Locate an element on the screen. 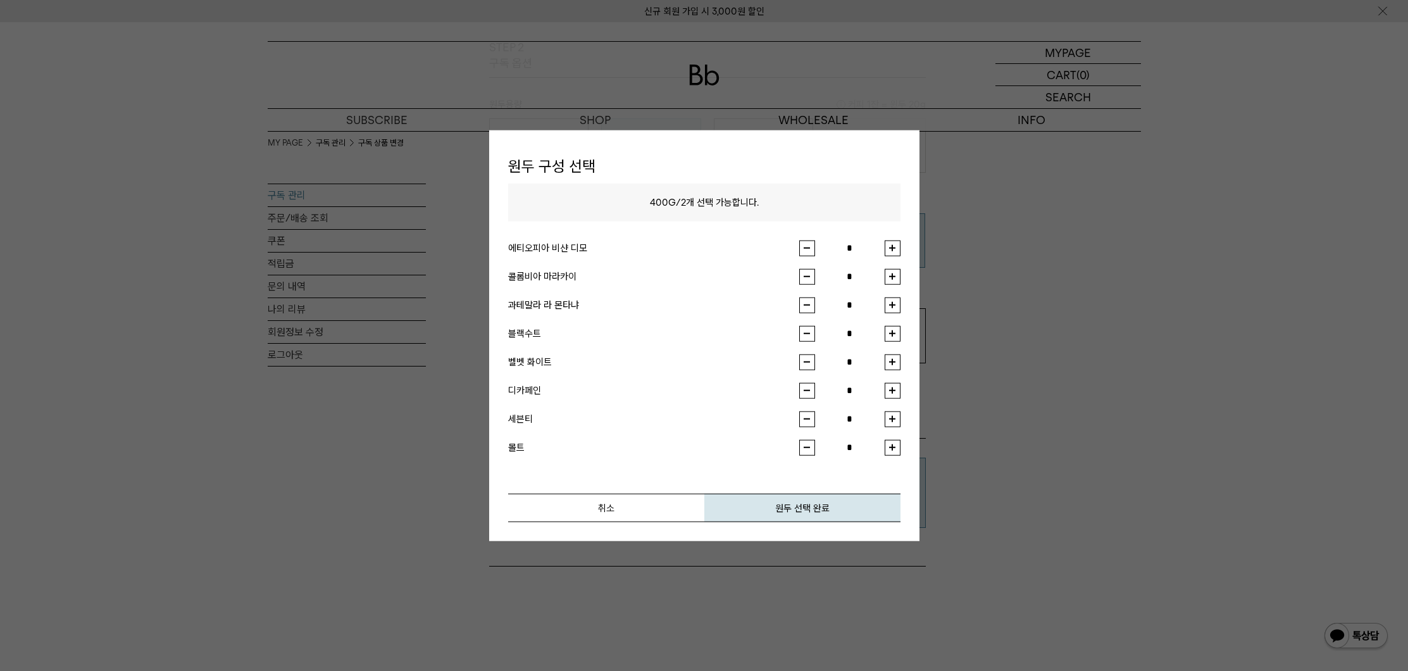  div: 과테말라 라 몬타냐 is located at coordinates (654, 305).